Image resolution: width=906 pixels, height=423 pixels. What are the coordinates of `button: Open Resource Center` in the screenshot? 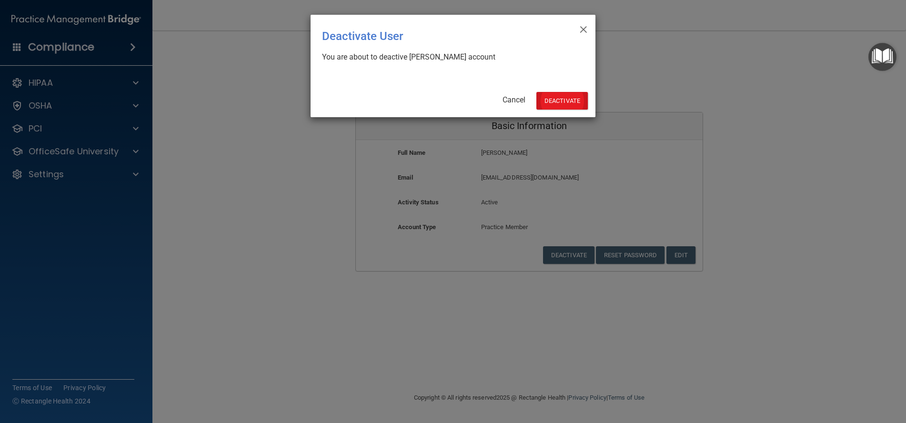 It's located at (883, 57).